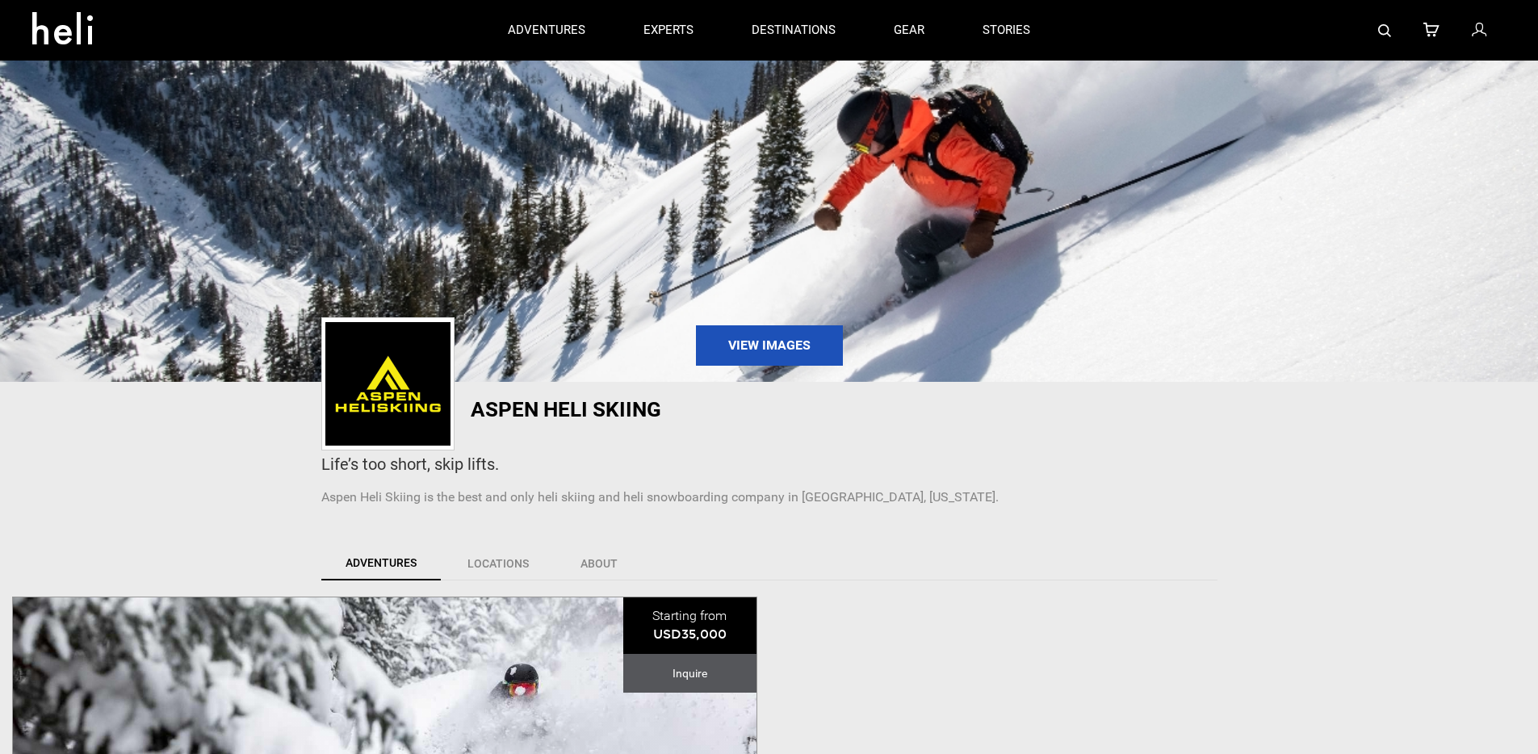 The image size is (1538, 754). I want to click on h1: Aspen Heli Skiing, so click(697, 409).